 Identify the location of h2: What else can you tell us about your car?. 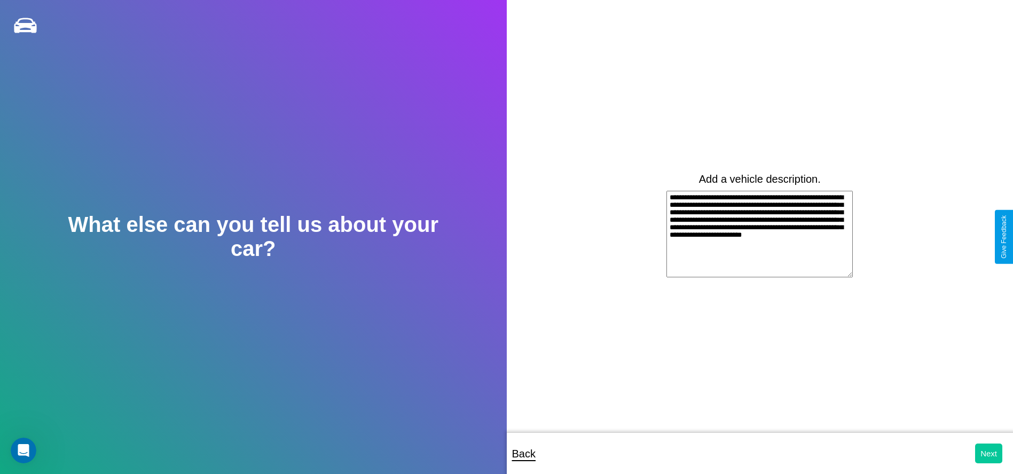
(253, 237).